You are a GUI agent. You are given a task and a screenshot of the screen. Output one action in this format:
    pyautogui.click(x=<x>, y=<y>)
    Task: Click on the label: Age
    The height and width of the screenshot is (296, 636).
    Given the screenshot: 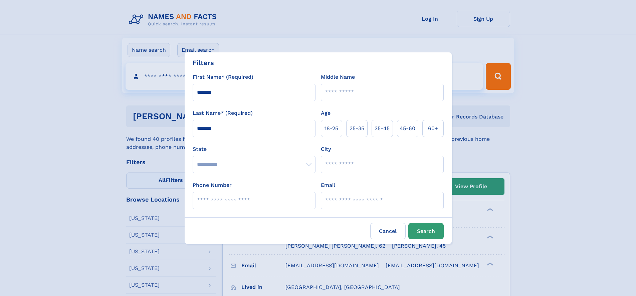 What is the action you would take?
    pyautogui.click(x=326, y=113)
    